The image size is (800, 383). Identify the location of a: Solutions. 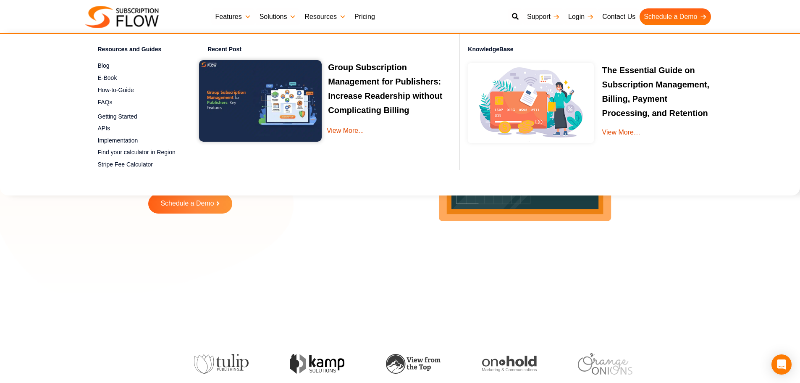
(278, 17).